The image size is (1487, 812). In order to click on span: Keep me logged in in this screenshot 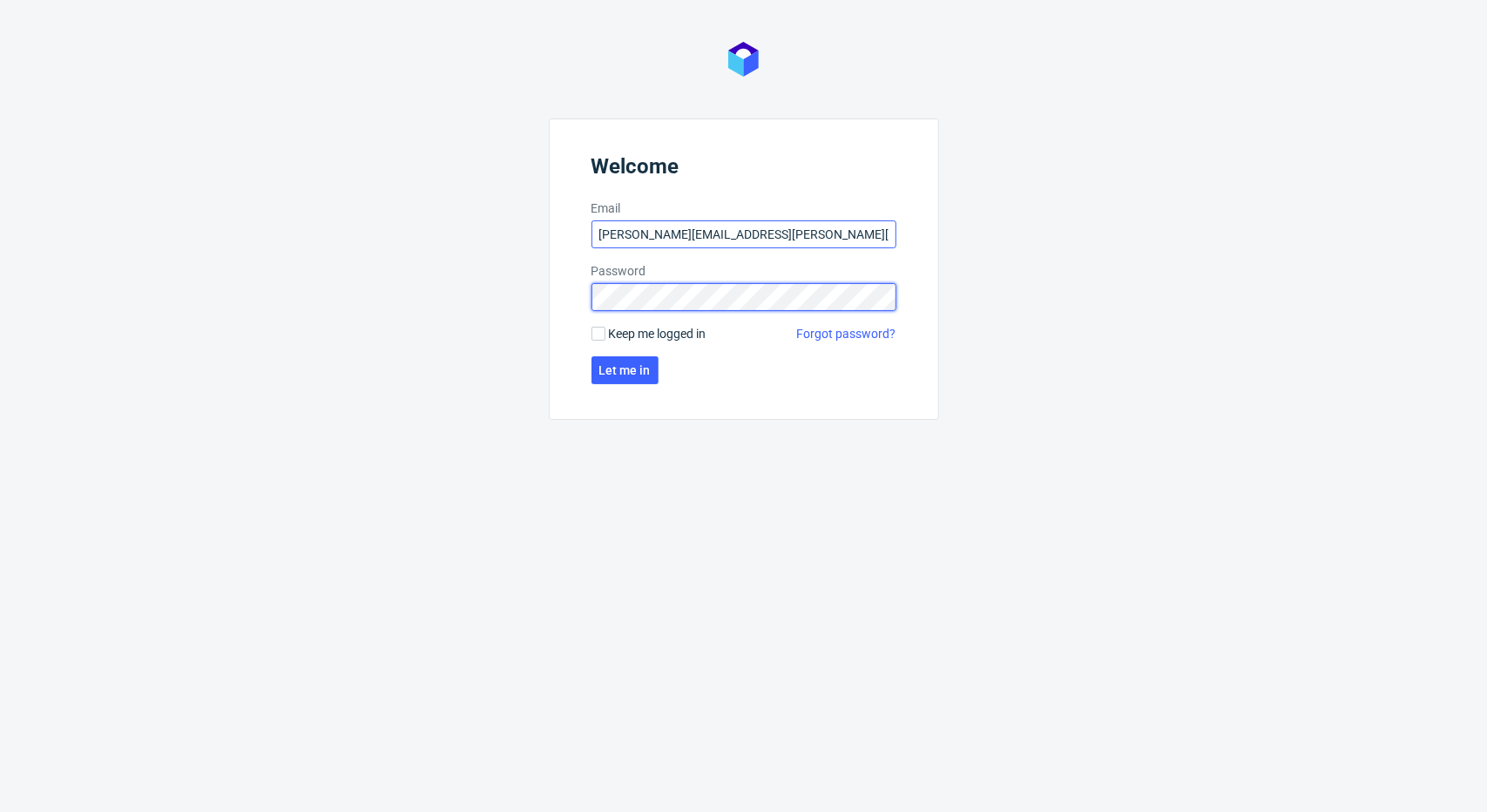, I will do `click(658, 334)`.